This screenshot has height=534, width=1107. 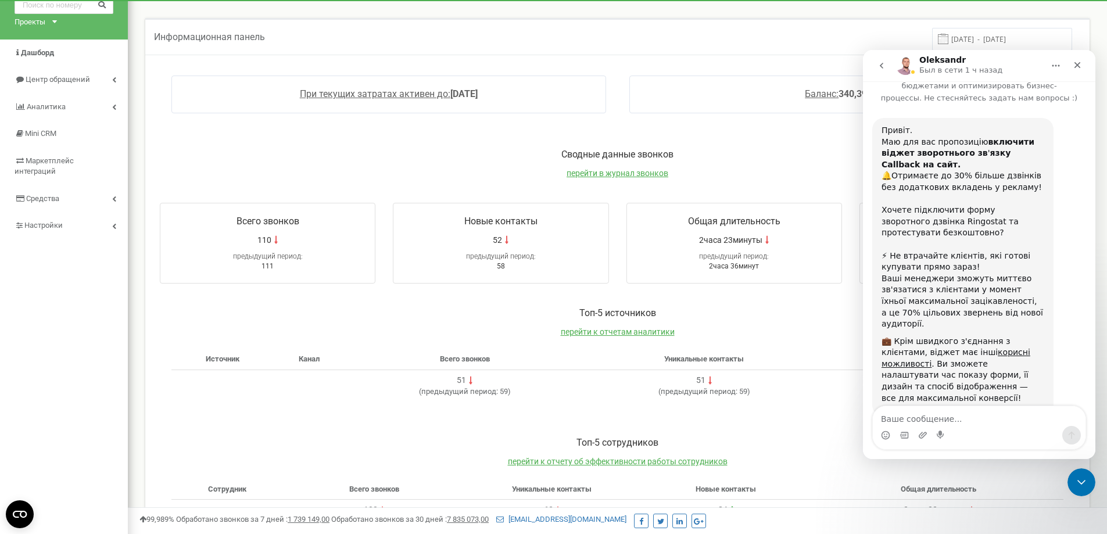 I want to click on span: 52, so click(x=497, y=240).